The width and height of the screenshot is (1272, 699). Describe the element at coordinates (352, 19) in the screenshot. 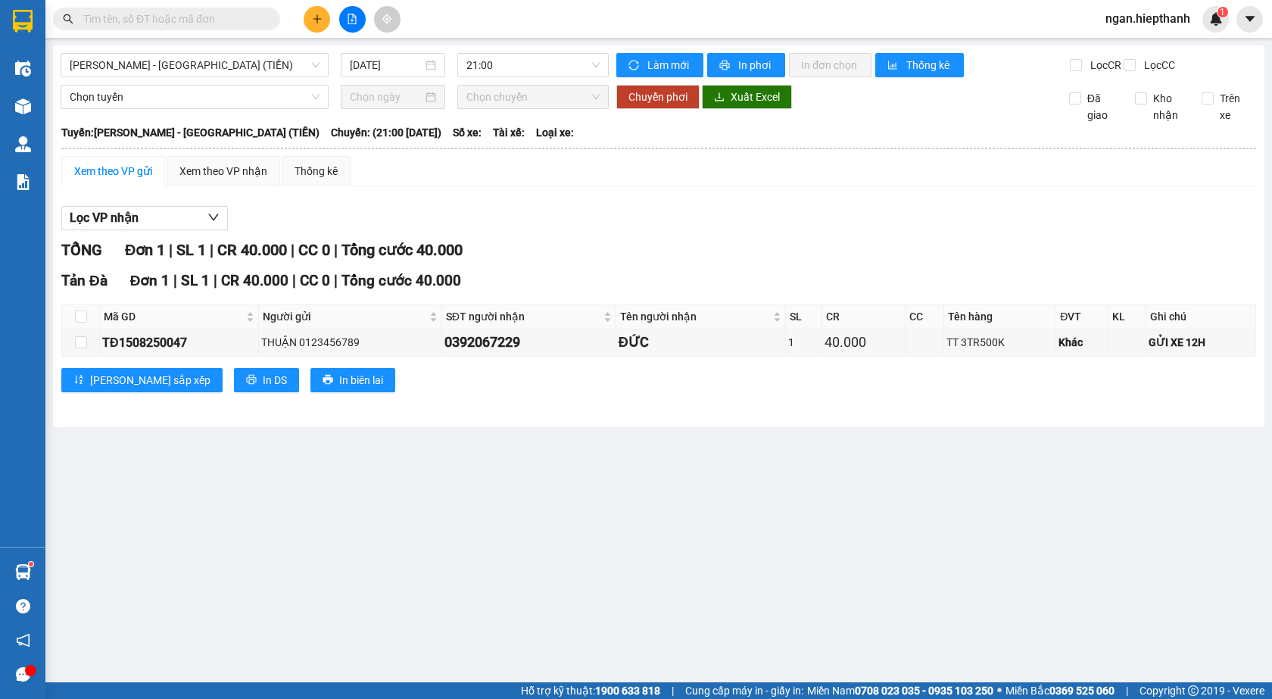

I see `span: file-add` at that location.